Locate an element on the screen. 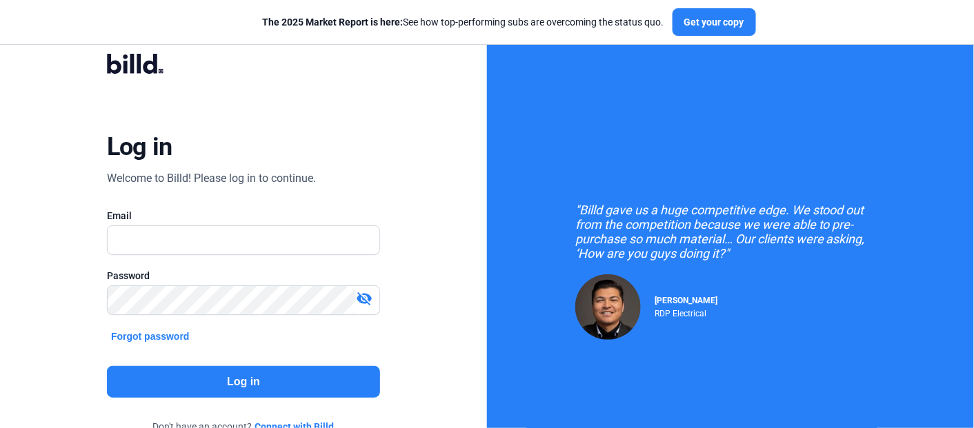 The image size is (974, 428). button: Log in is located at coordinates (243, 382).